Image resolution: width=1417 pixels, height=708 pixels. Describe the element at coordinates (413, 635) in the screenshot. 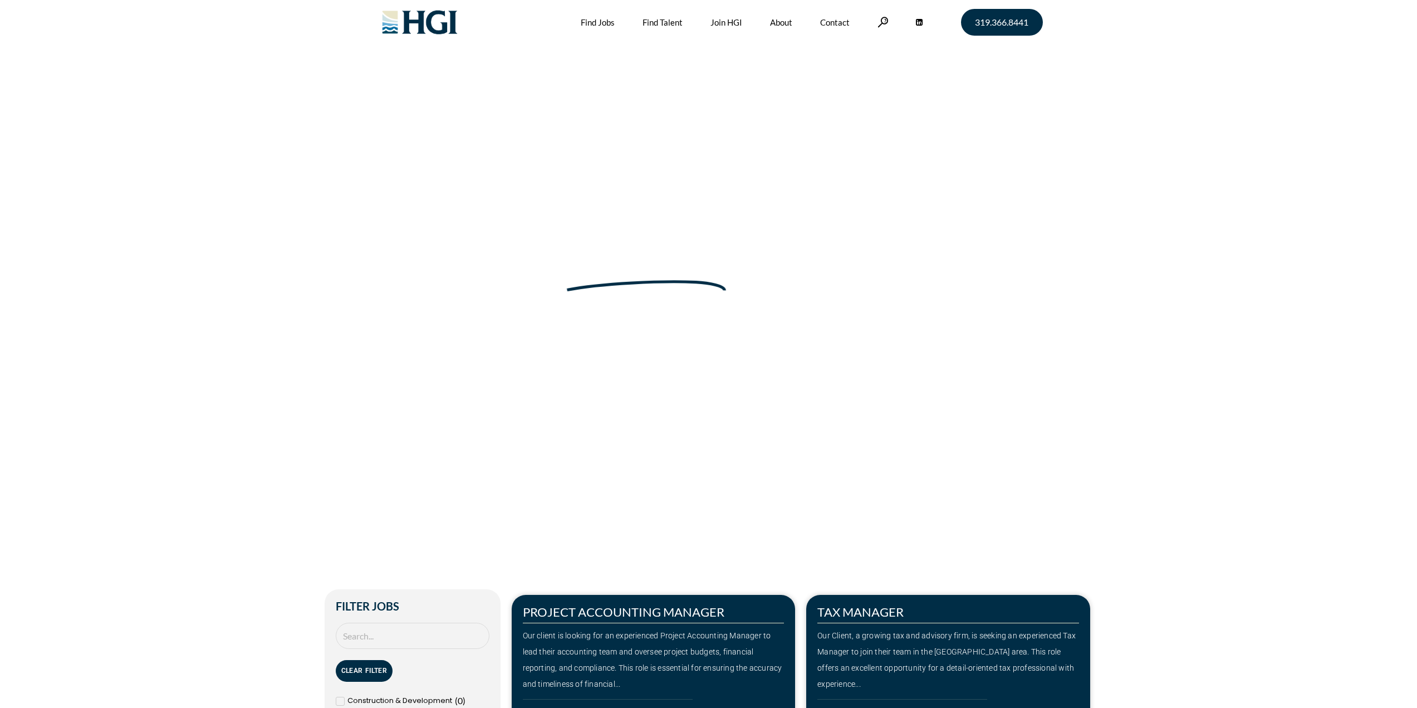

I see `input: Search Job` at that location.